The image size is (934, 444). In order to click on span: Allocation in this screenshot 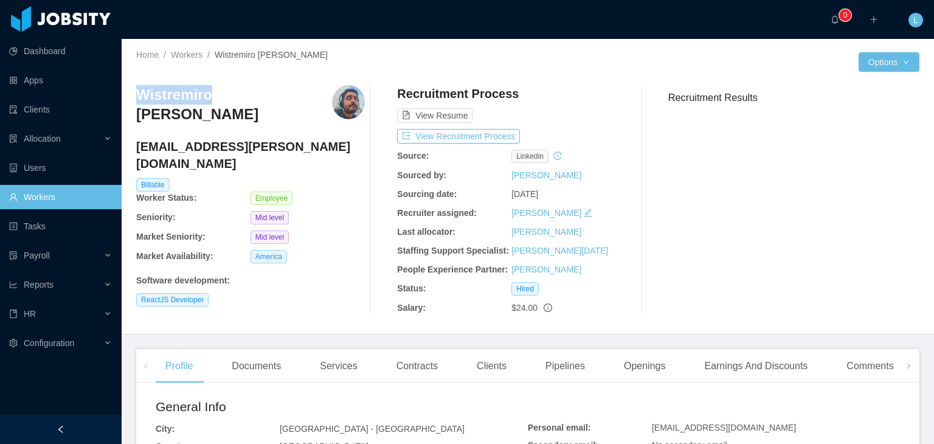, I will do `click(42, 139)`.